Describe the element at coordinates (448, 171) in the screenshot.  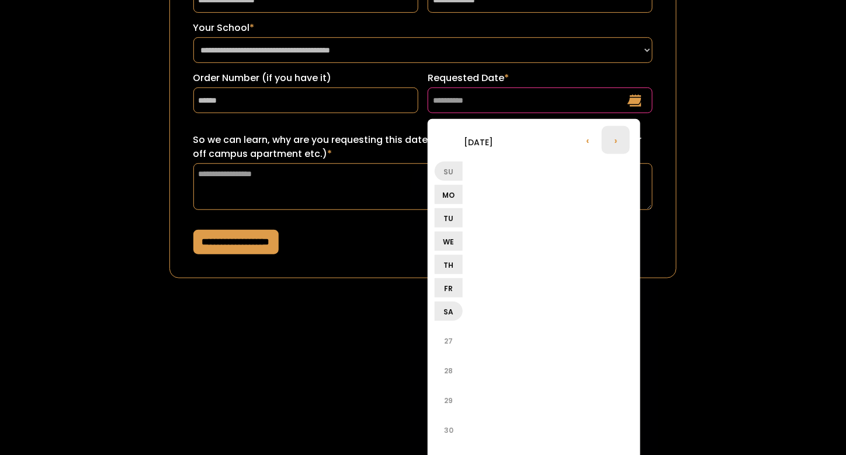
I see `li: Su` at that location.